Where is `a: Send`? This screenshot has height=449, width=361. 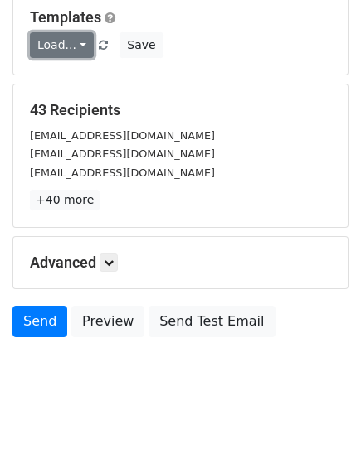 a: Send is located at coordinates (40, 322).